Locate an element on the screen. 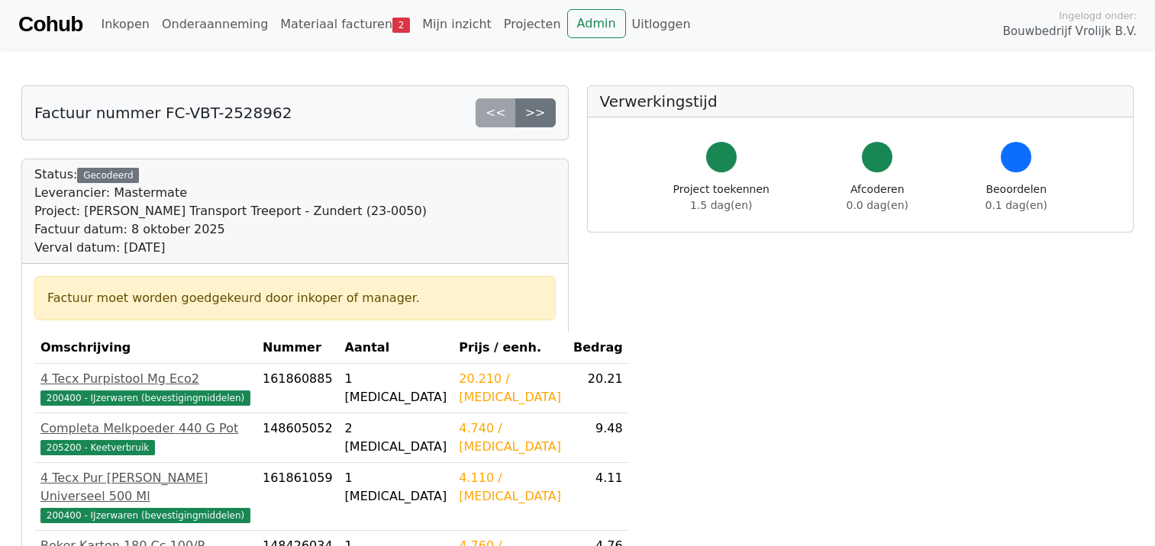 Image resolution: width=1155 pixels, height=546 pixels. a: Completa Melkpoeder 440 G Pot205200 - Keetverbruik is located at coordinates (145, 438).